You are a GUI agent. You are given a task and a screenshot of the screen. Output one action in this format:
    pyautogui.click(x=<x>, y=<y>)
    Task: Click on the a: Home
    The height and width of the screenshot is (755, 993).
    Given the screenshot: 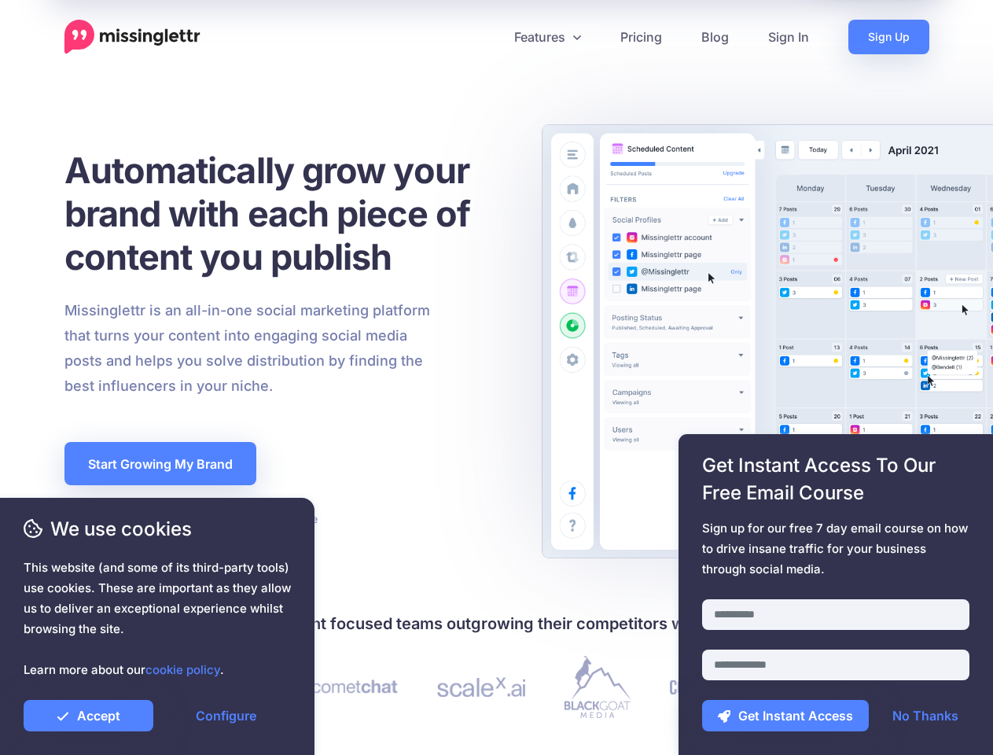 What is the action you would take?
    pyautogui.click(x=132, y=37)
    